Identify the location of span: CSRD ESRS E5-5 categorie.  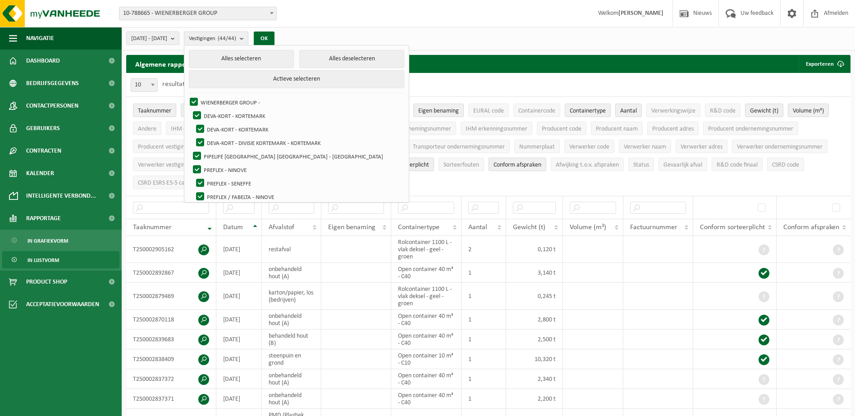
(170, 183).